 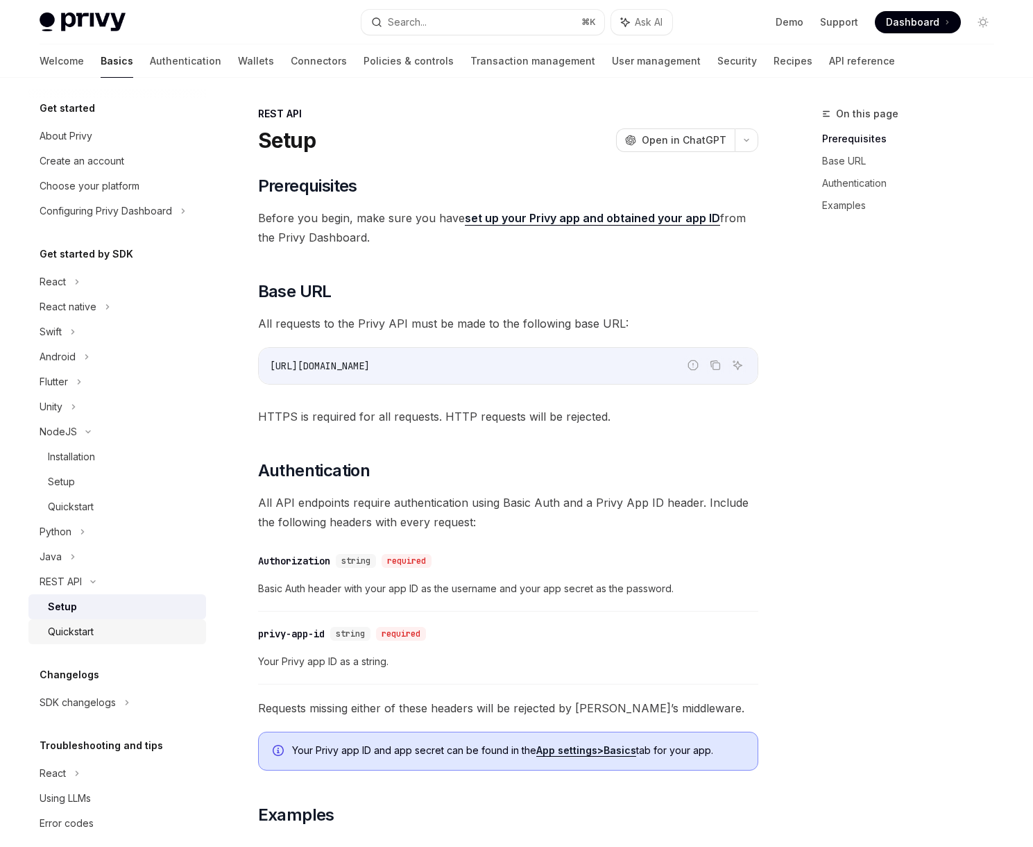 What do you see at coordinates (983, 22) in the screenshot?
I see `button: Toggle dark mode` at bounding box center [983, 22].